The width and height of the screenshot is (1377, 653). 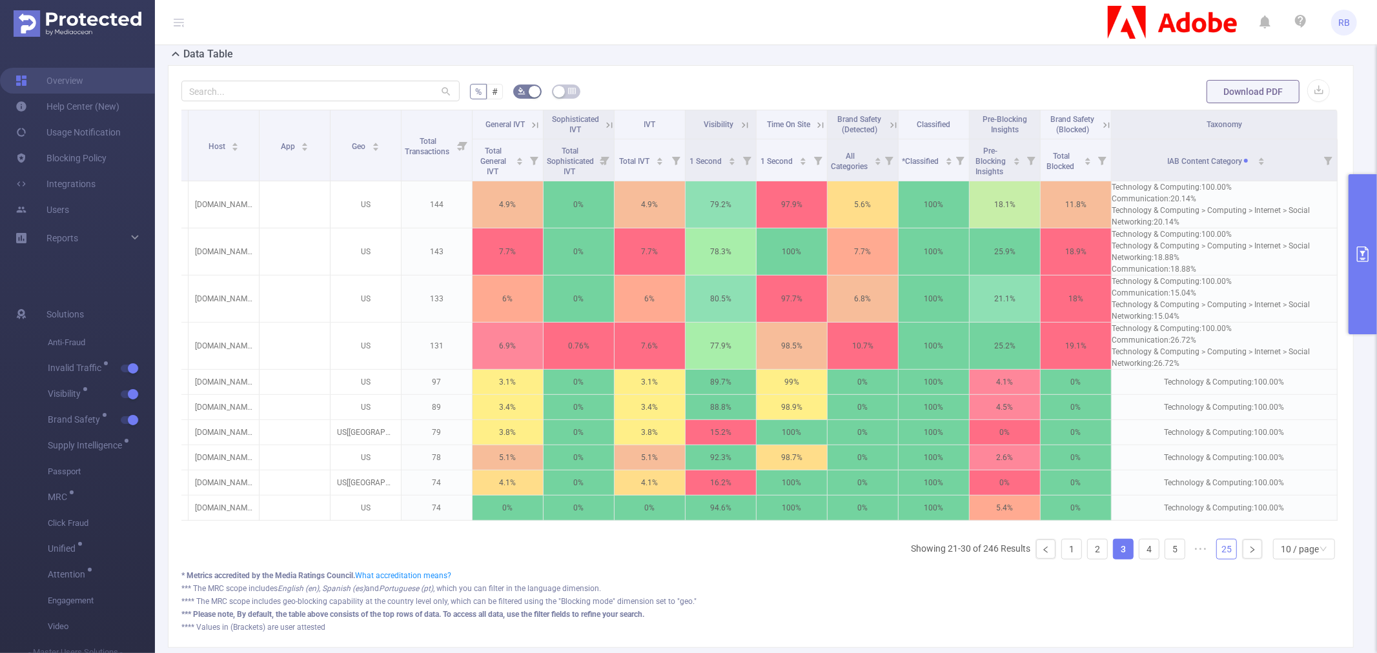 What do you see at coordinates (860, 125) in the screenshot?
I see `span: Brand Safety (Detected)` at bounding box center [860, 125].